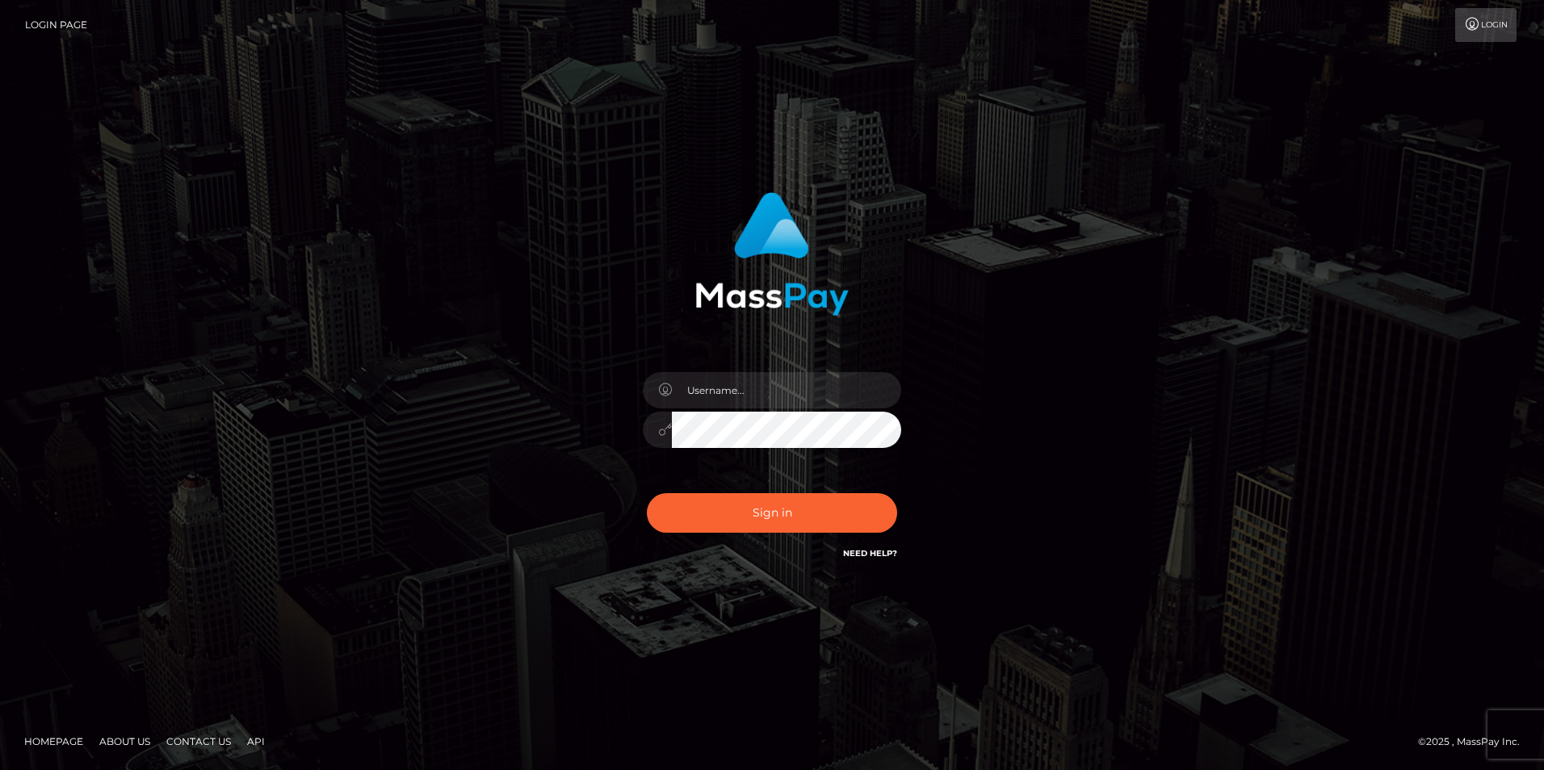  I want to click on a: Login Page, so click(56, 25).